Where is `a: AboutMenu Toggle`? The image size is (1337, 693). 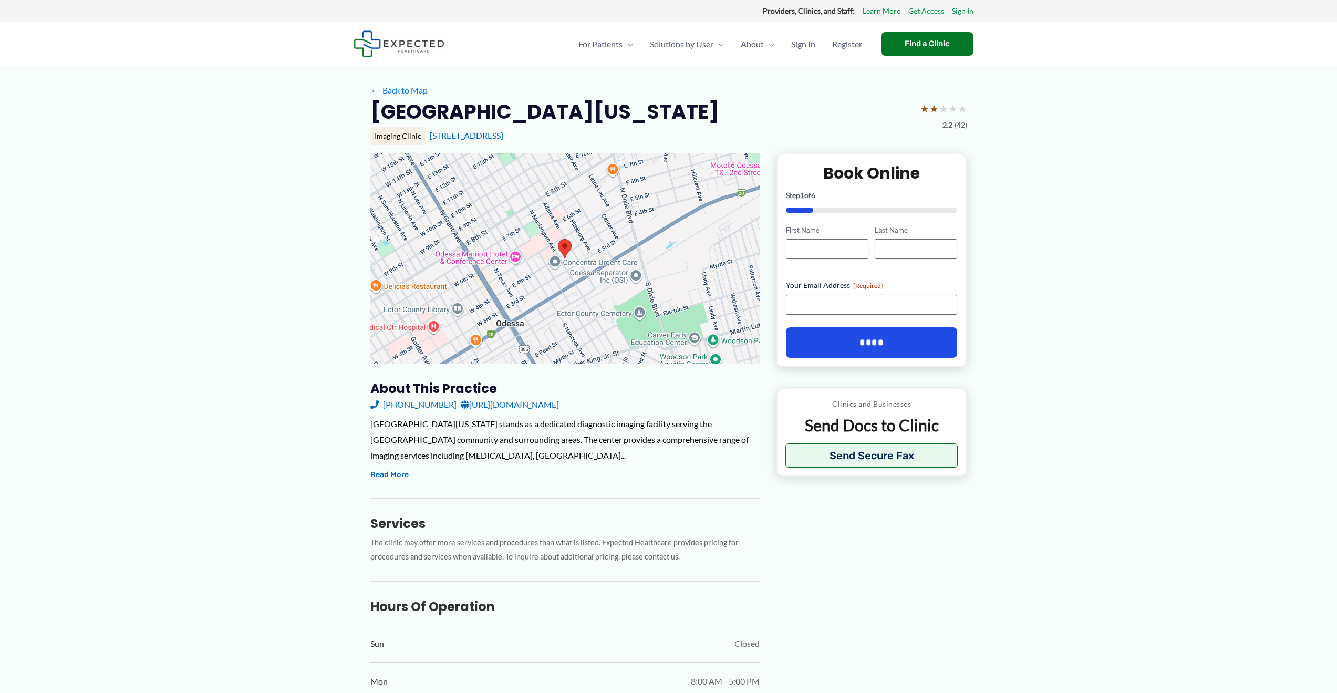
a: AboutMenu Toggle is located at coordinates (757, 44).